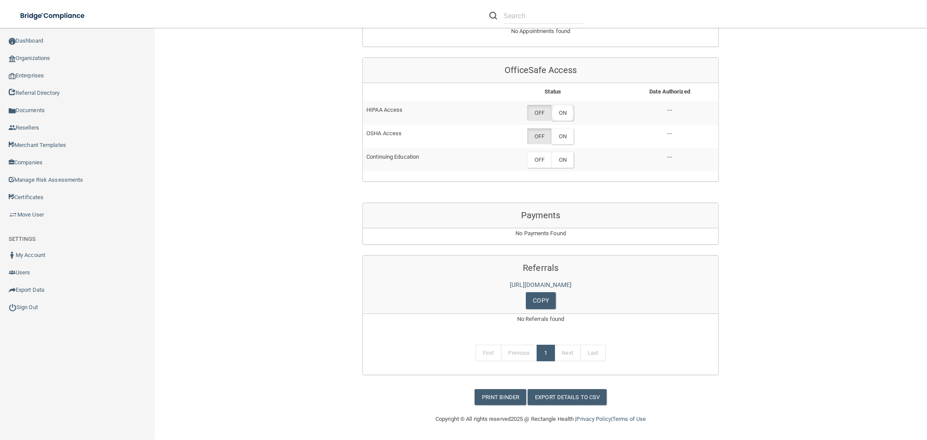 The height and width of the screenshot is (440, 927). Describe the element at coordinates (12, 128) in the screenshot. I see `img: ic_reseller.de258add.png` at that location.